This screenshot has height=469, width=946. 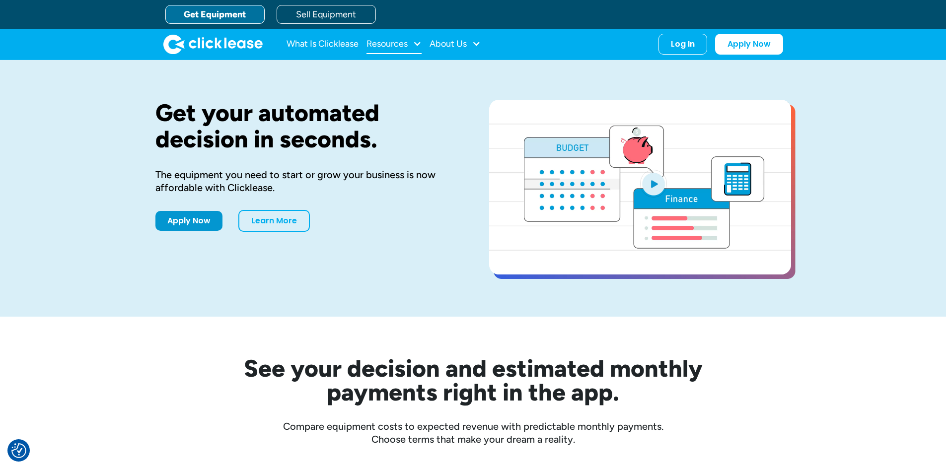 What do you see at coordinates (455, 44) in the screenshot?
I see `div: About Us` at bounding box center [455, 44].